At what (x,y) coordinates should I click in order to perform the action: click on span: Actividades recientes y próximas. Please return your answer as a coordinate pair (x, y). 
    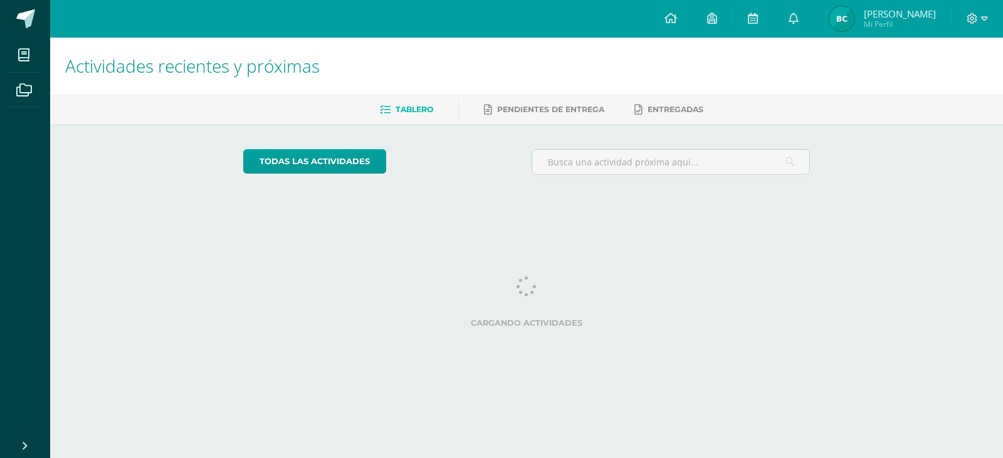
    Looking at the image, I should click on (192, 66).